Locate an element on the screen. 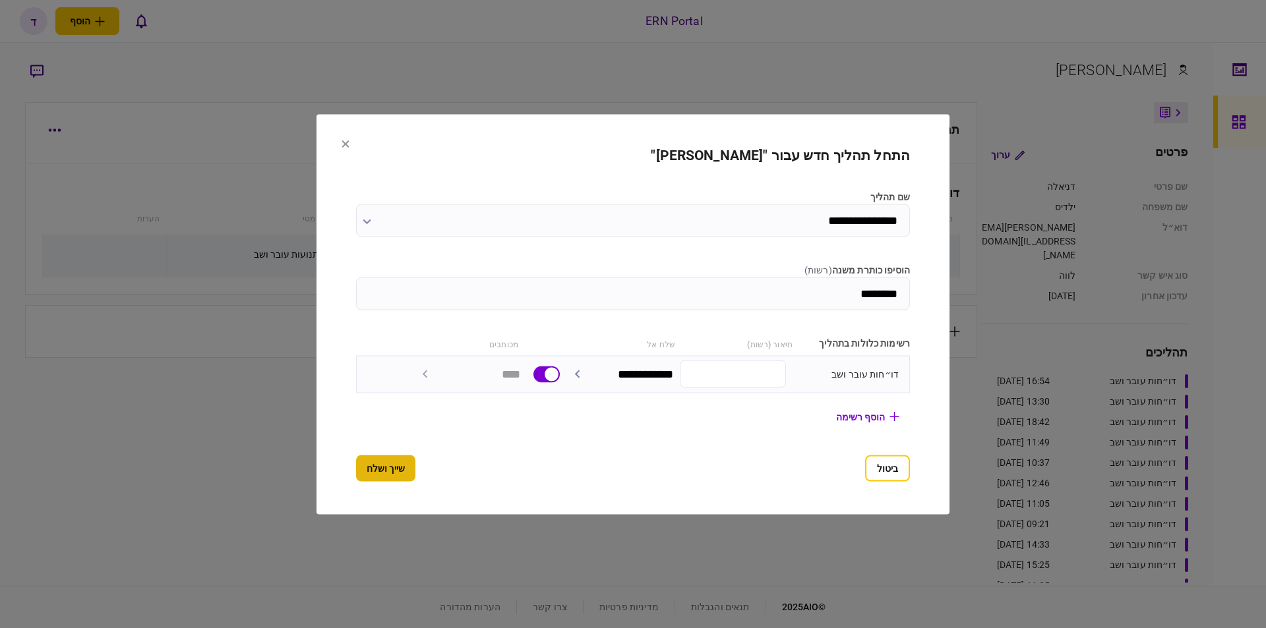  label: שם תהליך is located at coordinates (633, 196).